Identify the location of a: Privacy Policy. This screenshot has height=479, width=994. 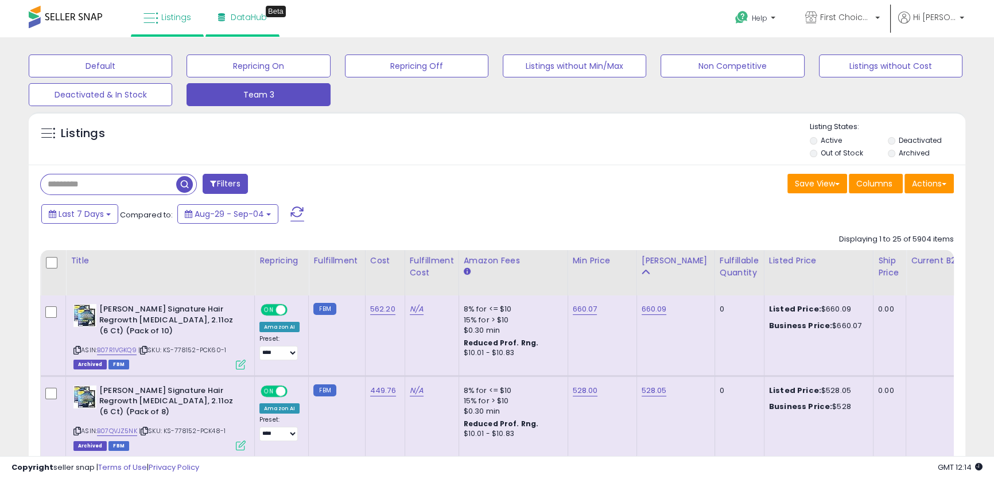
(174, 467).